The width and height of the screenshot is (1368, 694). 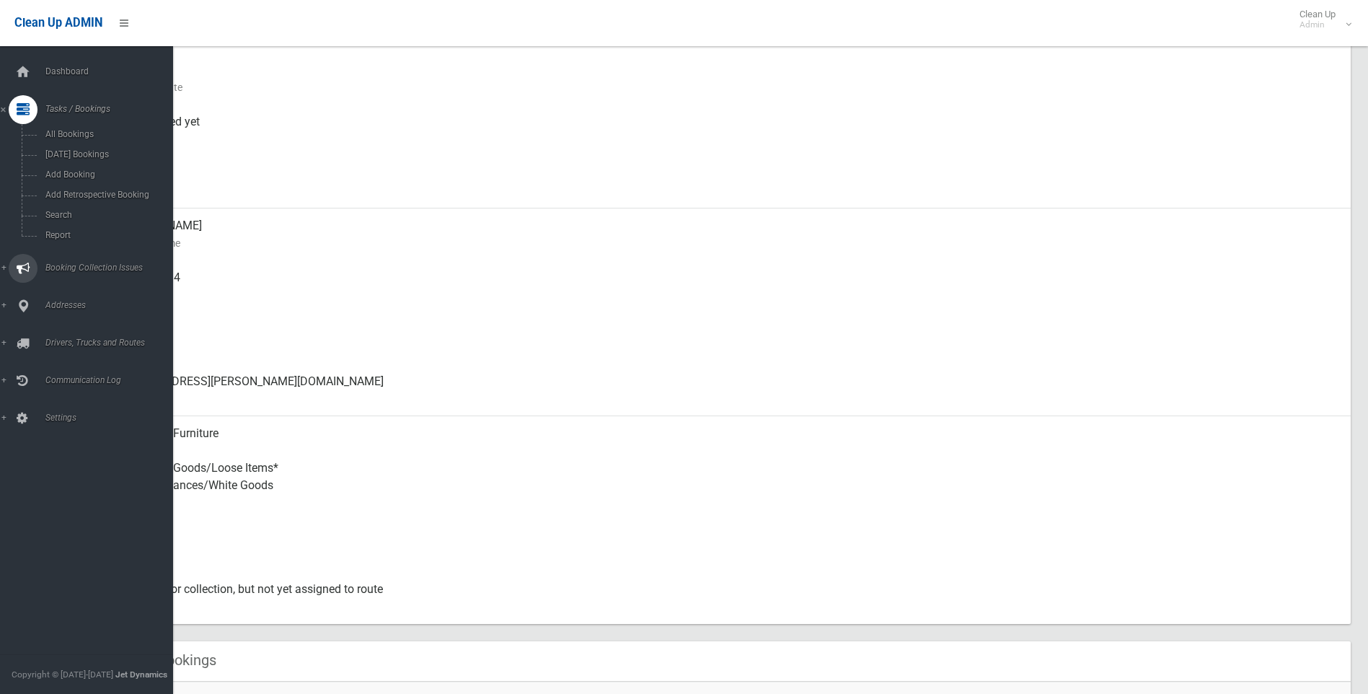 What do you see at coordinates (727, 399) in the screenshot?
I see `small: Email` at bounding box center [727, 399].